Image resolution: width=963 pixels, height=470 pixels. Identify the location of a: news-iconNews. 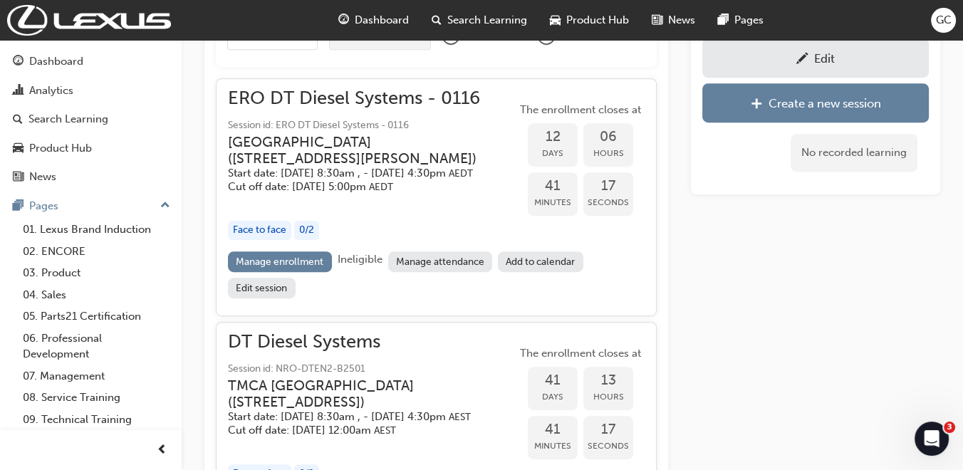
(673, 20).